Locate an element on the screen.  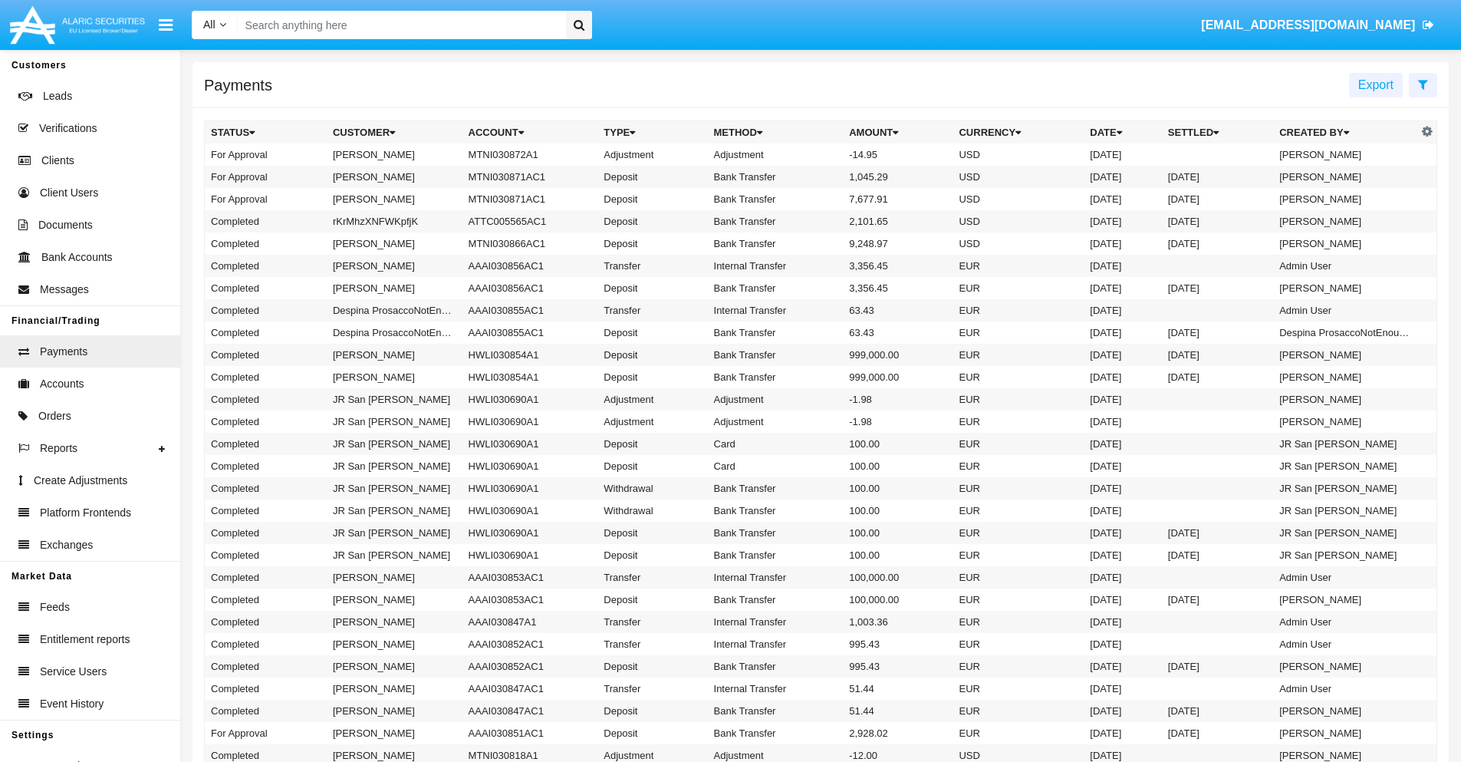
th: Currency is located at coordinates (1018, 133).